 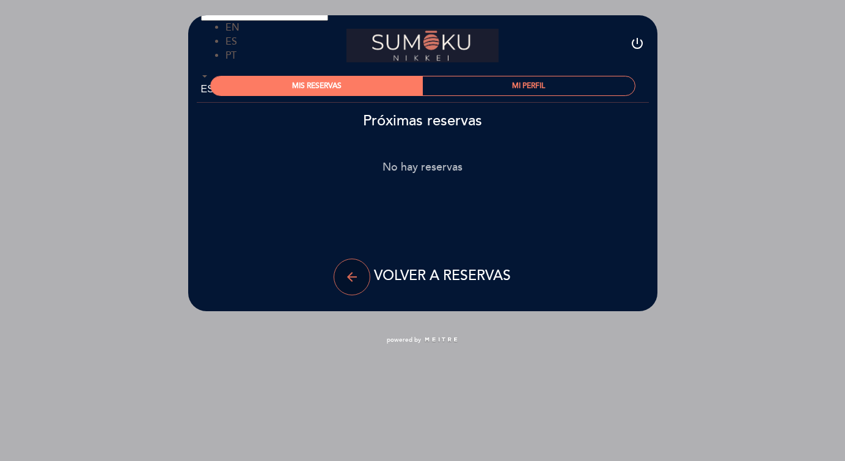 I want to click on span: PT, so click(x=231, y=56).